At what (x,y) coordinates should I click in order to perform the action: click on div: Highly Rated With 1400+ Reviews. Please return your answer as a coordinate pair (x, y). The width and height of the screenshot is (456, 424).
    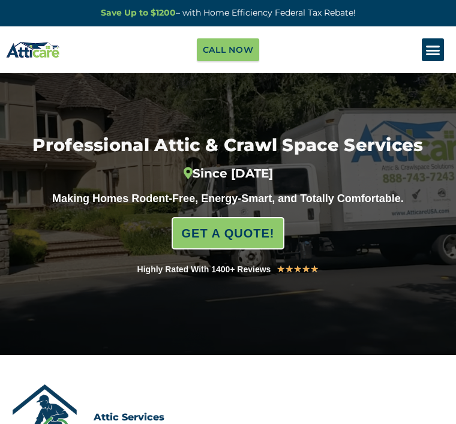
    Looking at the image, I should click on (204, 269).